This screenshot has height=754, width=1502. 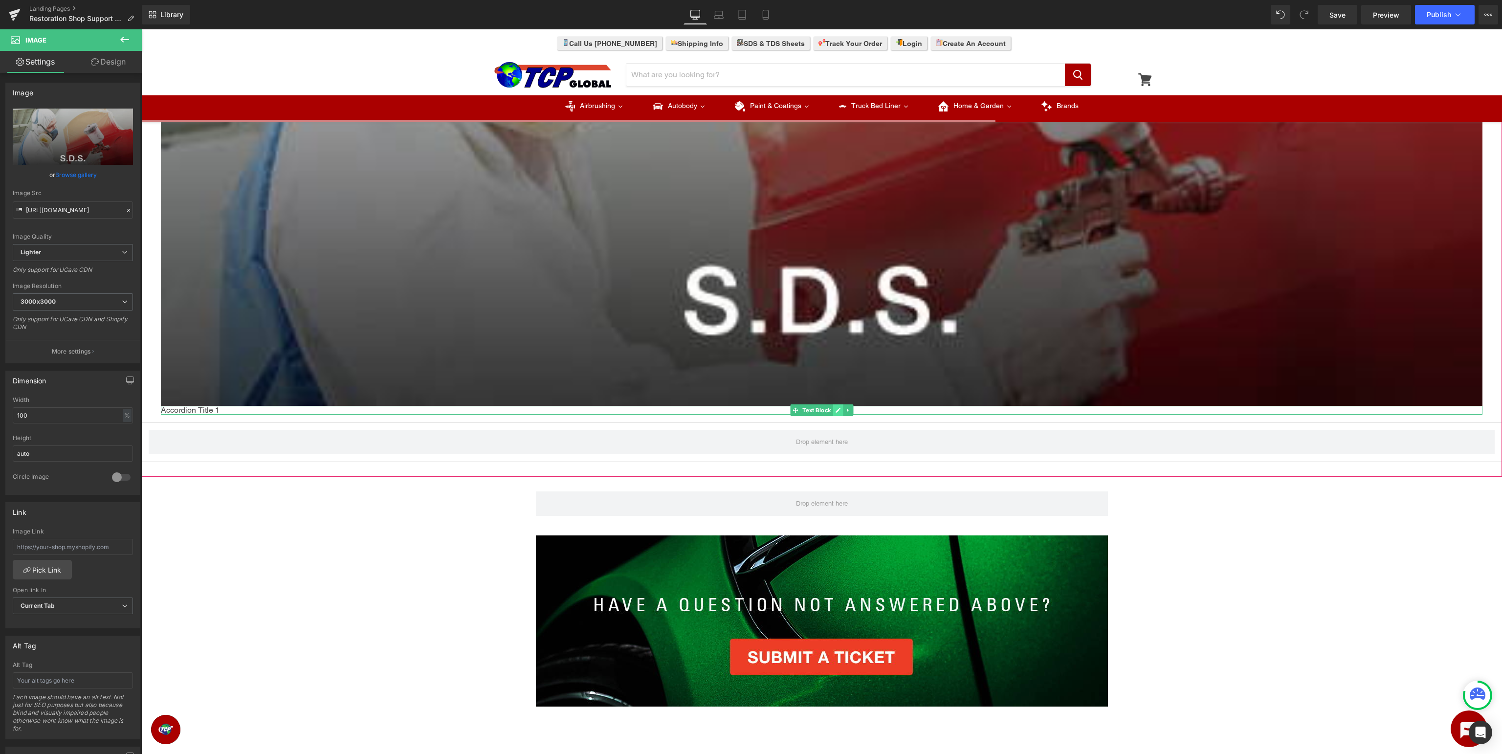 I want to click on a: SDS & TDS Sheets, so click(x=629, y=14).